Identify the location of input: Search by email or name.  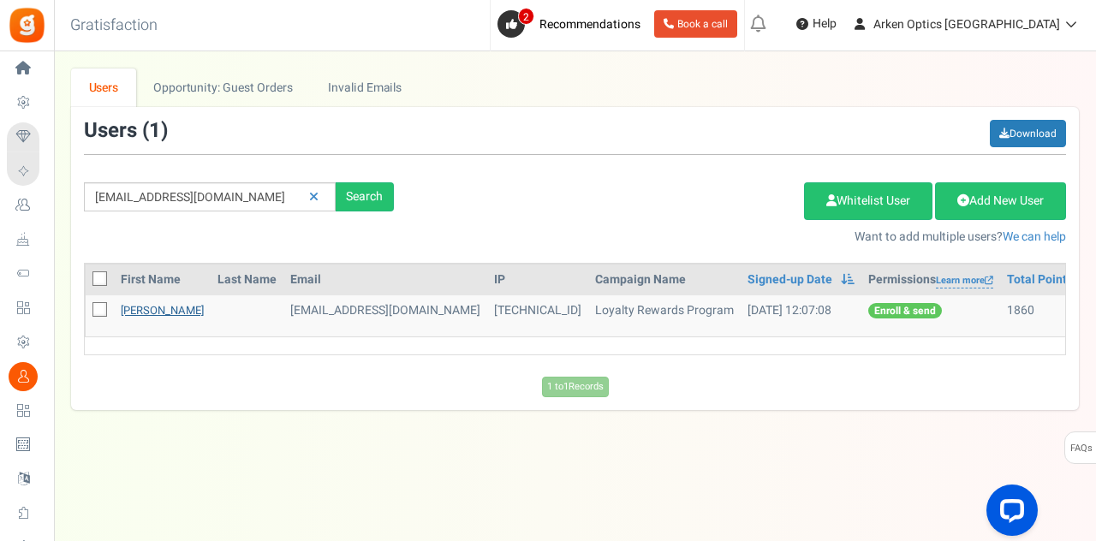
(210, 197).